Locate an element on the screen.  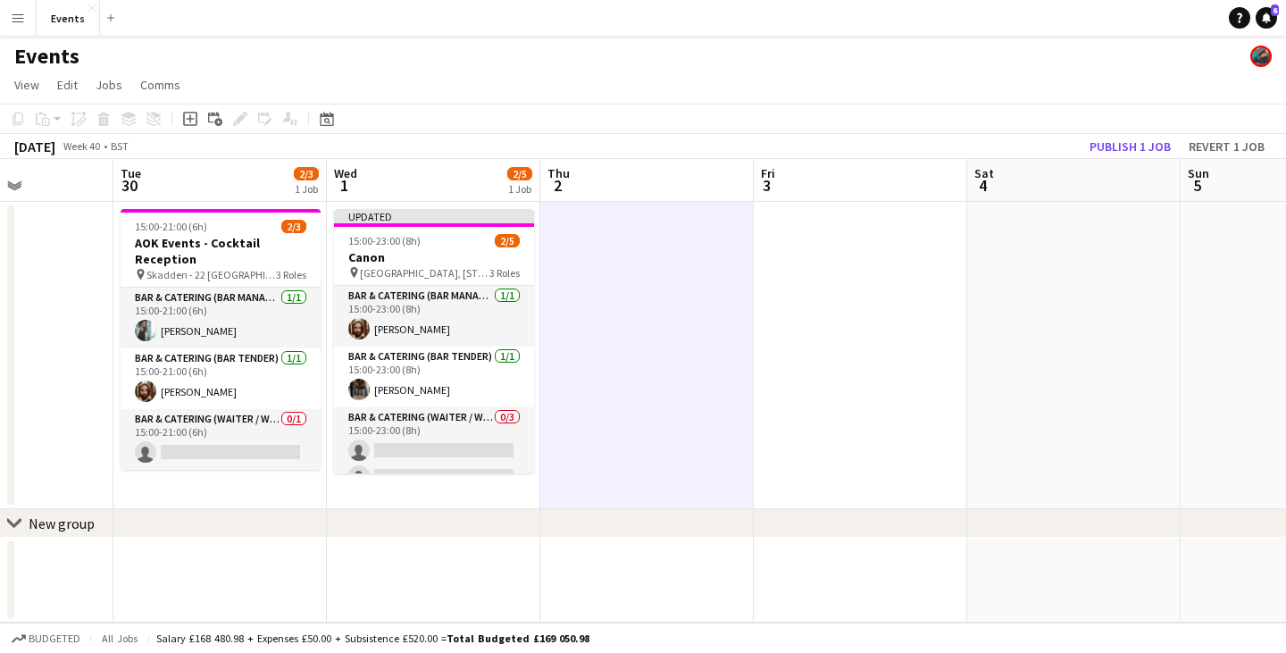
span: 6 is located at coordinates (1275, 10).